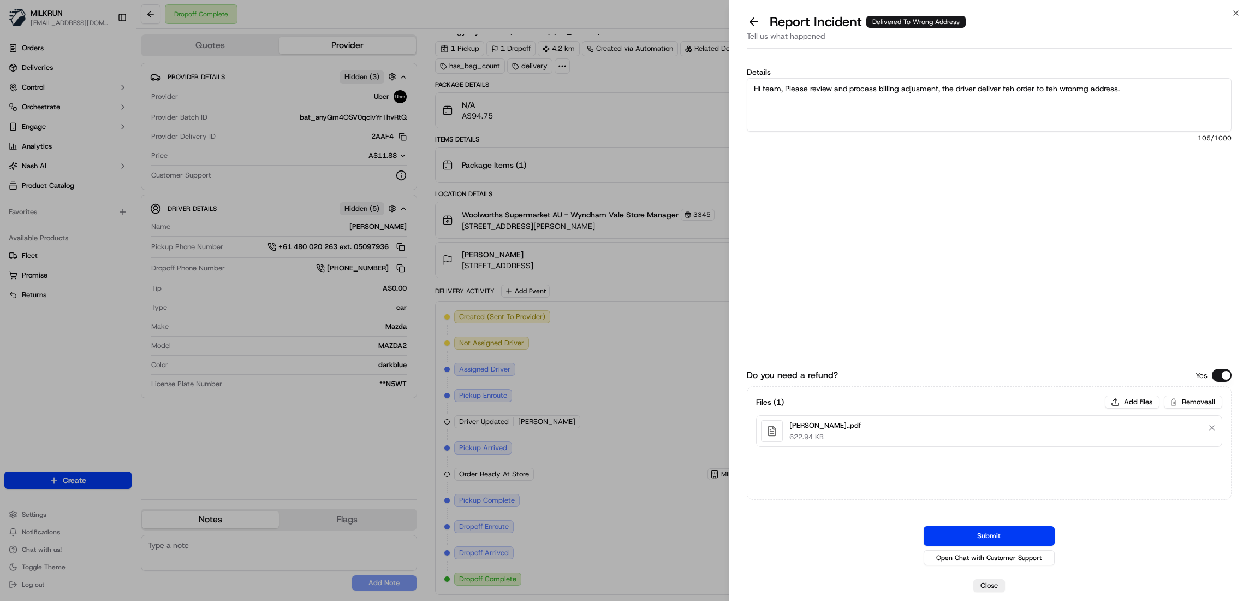 The image size is (1249, 601). What do you see at coordinates (1132, 402) in the screenshot?
I see `button: Add files` at bounding box center [1132, 402].